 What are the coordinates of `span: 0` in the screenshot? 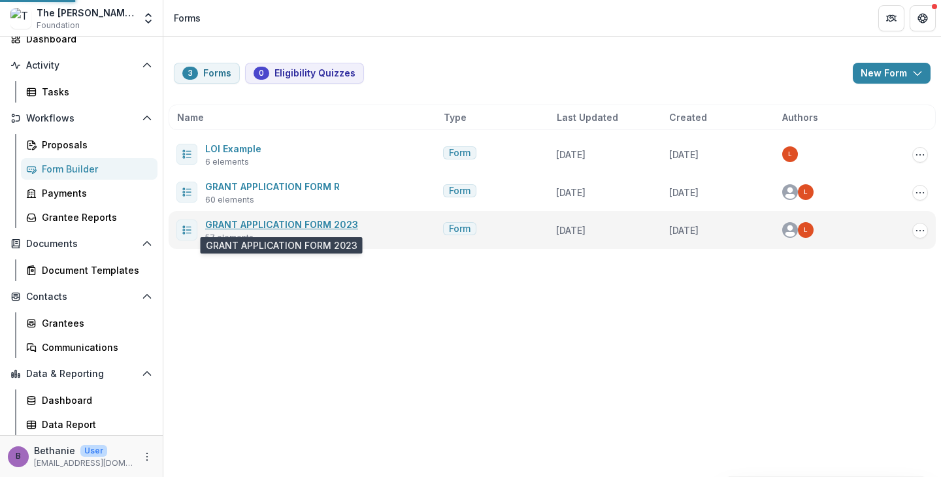 It's located at (261, 73).